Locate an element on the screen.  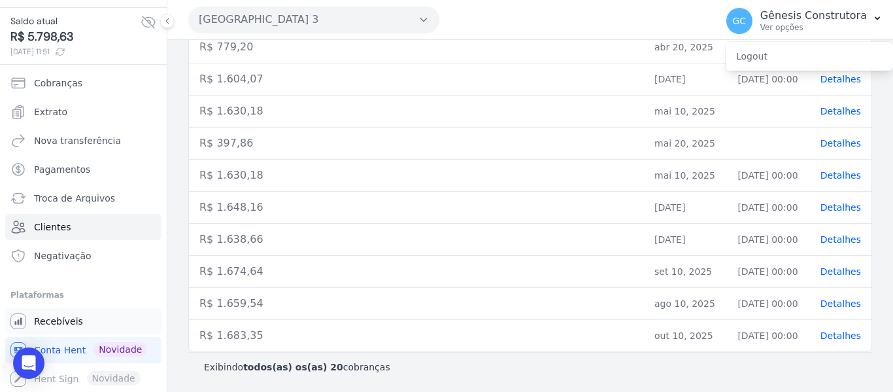
a: Logout is located at coordinates (809, 56).